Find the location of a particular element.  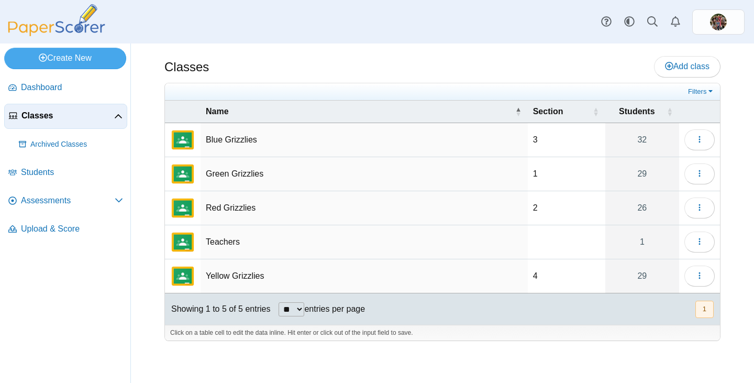

h1: Classes is located at coordinates (186, 67).